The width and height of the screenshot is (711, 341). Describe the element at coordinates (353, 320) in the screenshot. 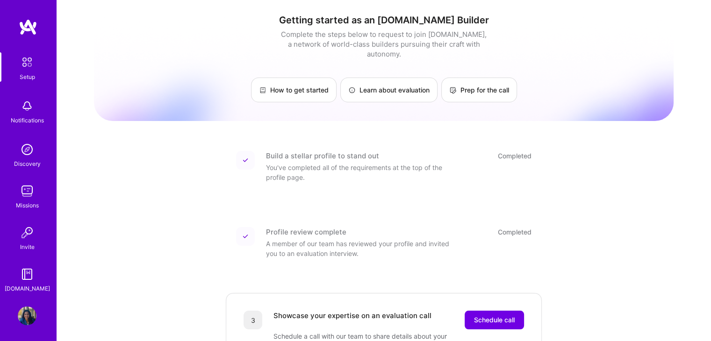

I see `div: Showcase your expertise on an evaluation call` at that location.